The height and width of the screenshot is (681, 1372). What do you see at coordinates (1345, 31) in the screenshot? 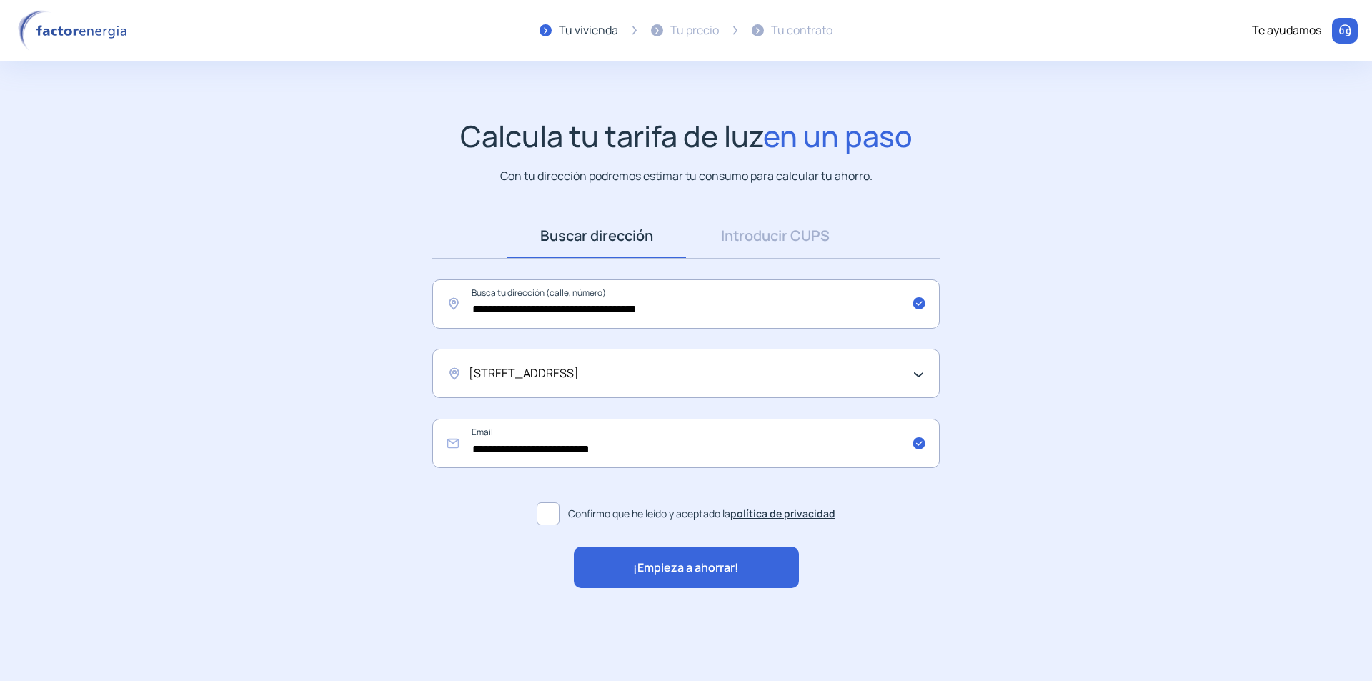
I see `img: llamar` at bounding box center [1345, 31].